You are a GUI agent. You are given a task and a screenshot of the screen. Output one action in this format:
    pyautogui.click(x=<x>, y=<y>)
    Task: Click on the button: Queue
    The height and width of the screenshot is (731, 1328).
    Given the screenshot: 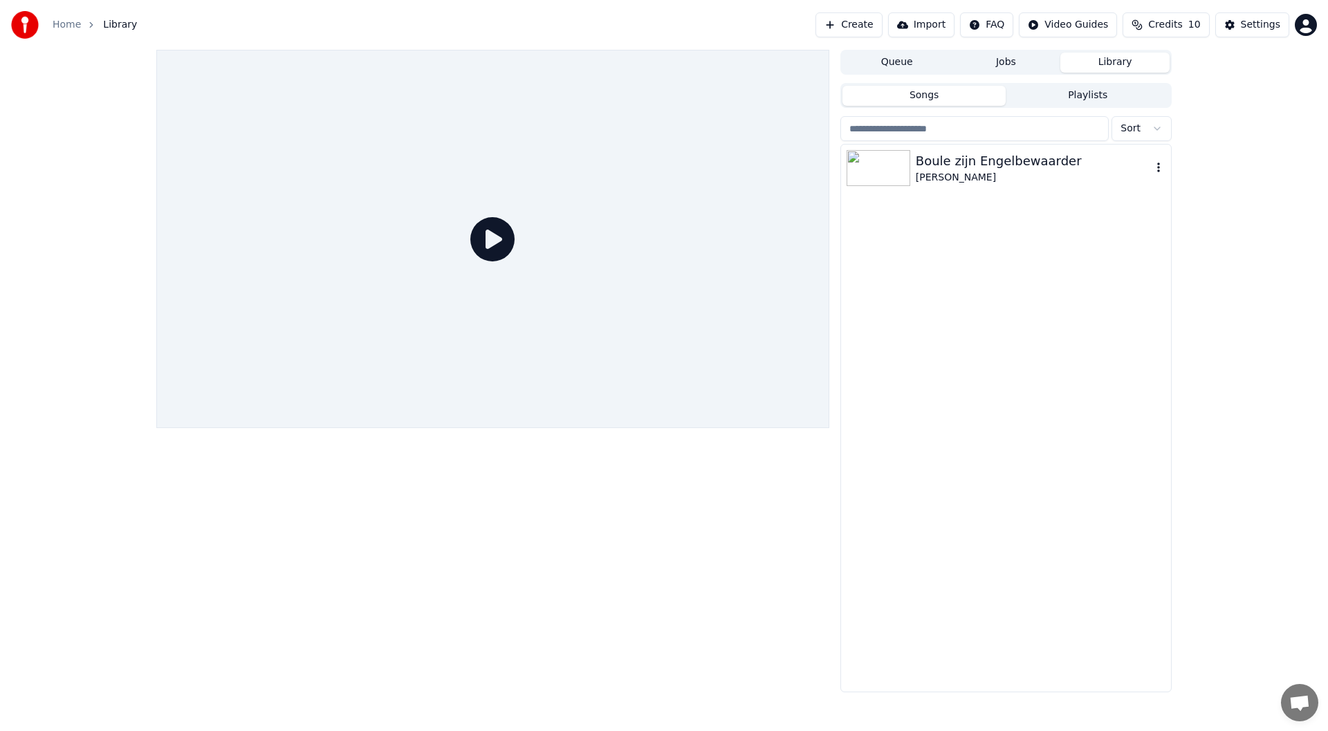 What is the action you would take?
    pyautogui.click(x=897, y=62)
    